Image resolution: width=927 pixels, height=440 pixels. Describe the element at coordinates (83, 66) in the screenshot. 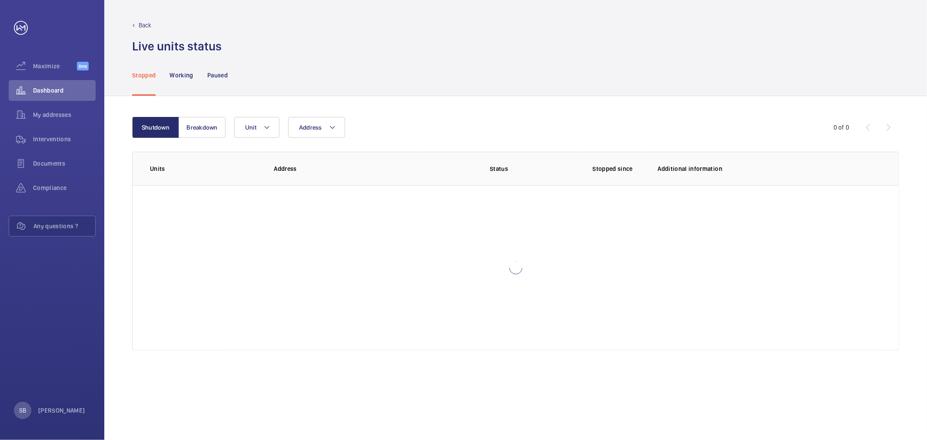

I see `span: Beta` at that location.